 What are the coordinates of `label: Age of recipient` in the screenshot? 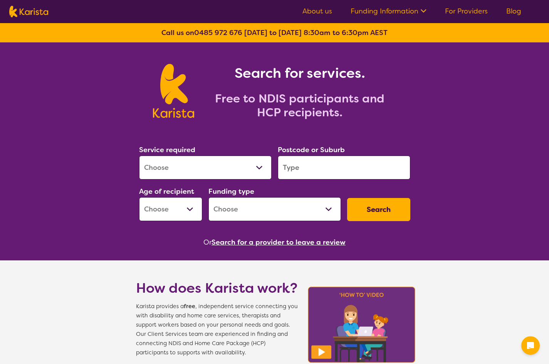 It's located at (166, 192).